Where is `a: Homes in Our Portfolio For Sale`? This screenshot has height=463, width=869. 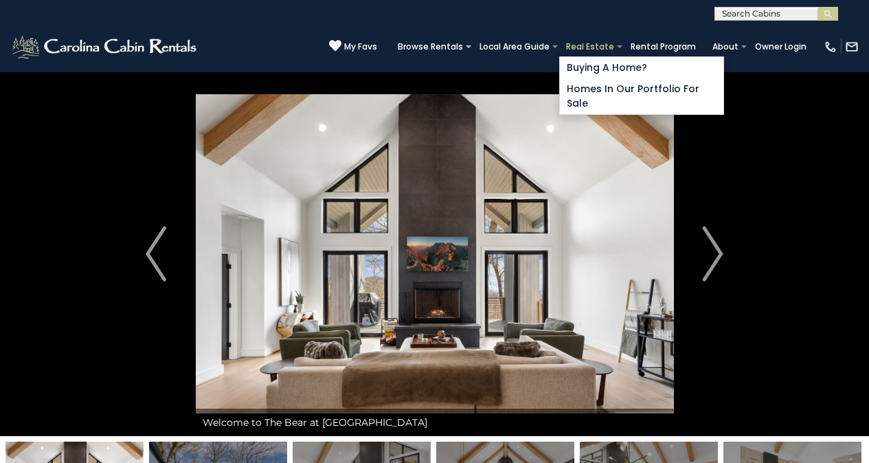 a: Homes in Our Portfolio For Sale is located at coordinates (642, 96).